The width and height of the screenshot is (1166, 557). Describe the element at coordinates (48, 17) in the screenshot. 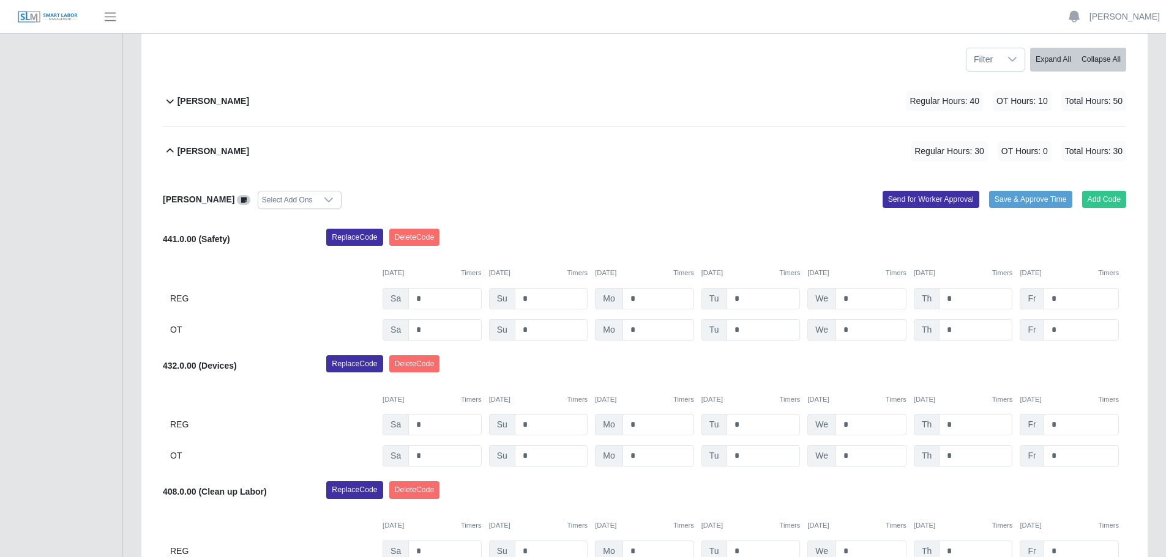

I see `img: SLM Logo` at that location.